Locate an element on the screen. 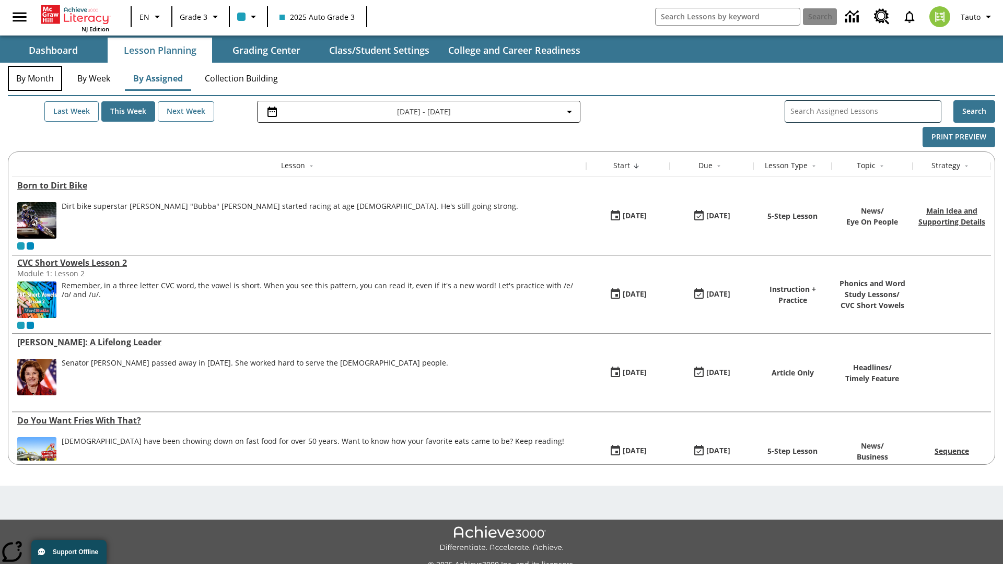 This screenshot has width=1003, height=564. span: NJ Edition is located at coordinates (95, 29).